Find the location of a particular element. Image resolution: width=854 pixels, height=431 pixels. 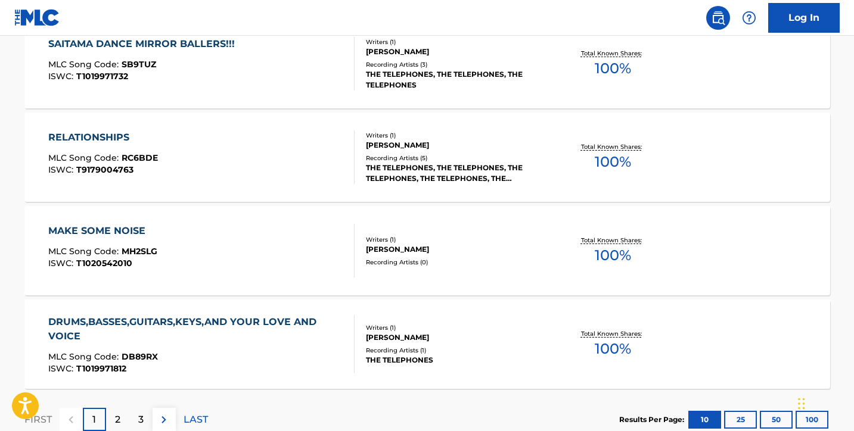

span: T1019971732 is located at coordinates (102, 76).